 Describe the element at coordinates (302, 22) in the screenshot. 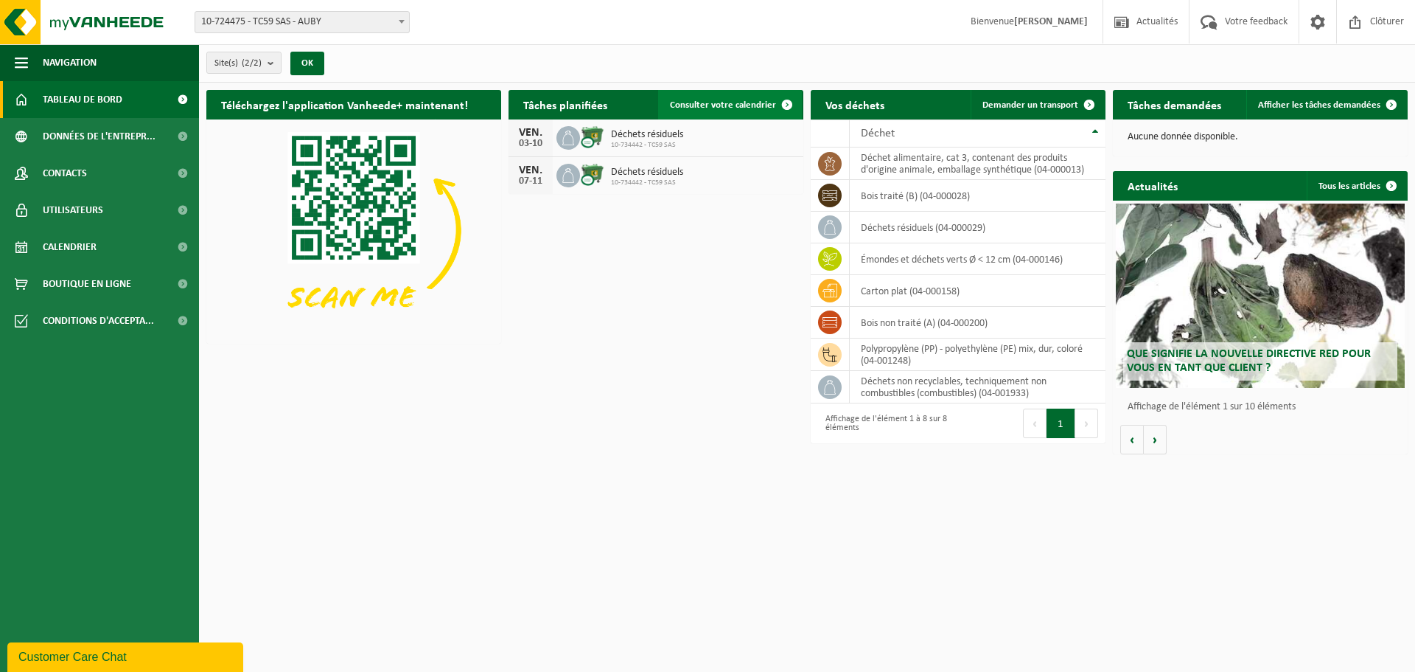

I see `span: 10-724475 - TC59 SAS - AUBY` at that location.